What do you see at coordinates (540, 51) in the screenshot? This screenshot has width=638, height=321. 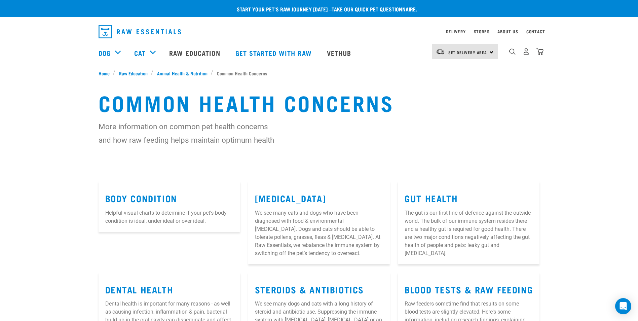 I see `img: home-icon@2x.png` at bounding box center [540, 51].